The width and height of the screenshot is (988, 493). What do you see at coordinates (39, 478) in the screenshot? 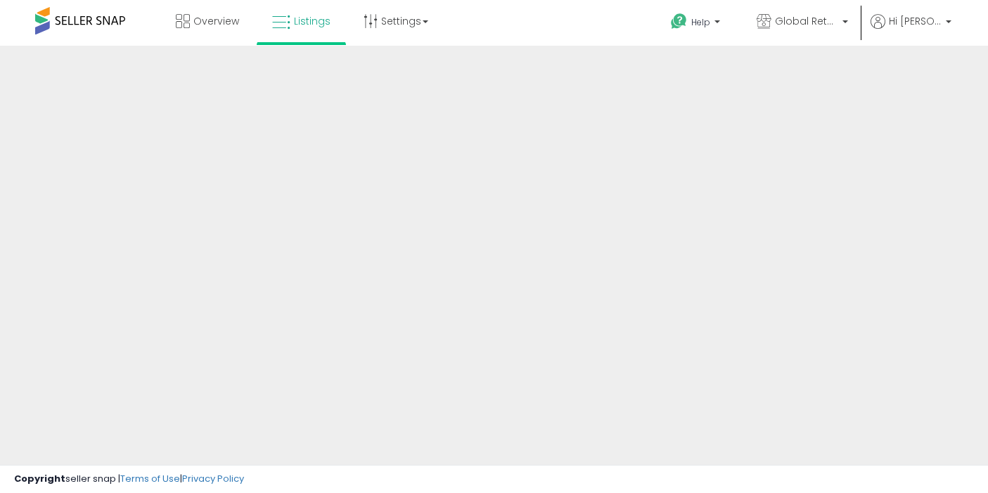
I see `strong: Copyright` at bounding box center [39, 478].